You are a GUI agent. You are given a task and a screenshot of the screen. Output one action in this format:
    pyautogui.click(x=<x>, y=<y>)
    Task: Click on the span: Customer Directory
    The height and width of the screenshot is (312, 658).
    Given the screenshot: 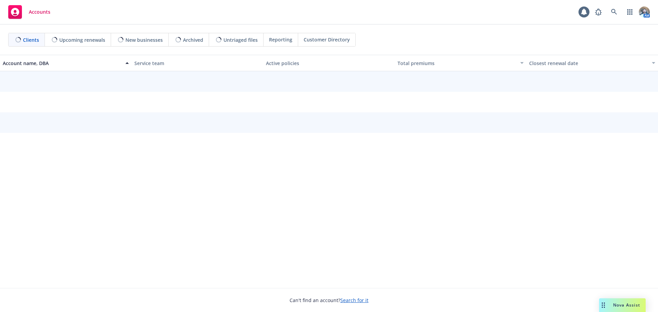 What is the action you would take?
    pyautogui.click(x=327, y=39)
    